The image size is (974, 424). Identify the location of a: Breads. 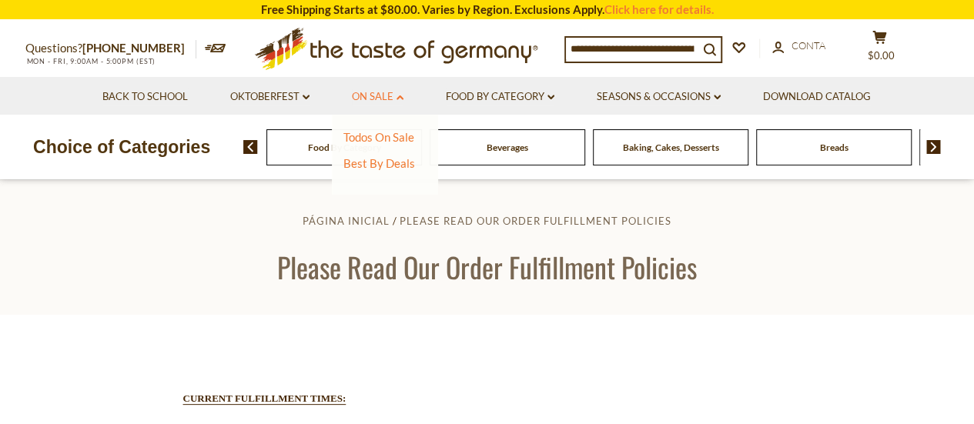
(834, 147).